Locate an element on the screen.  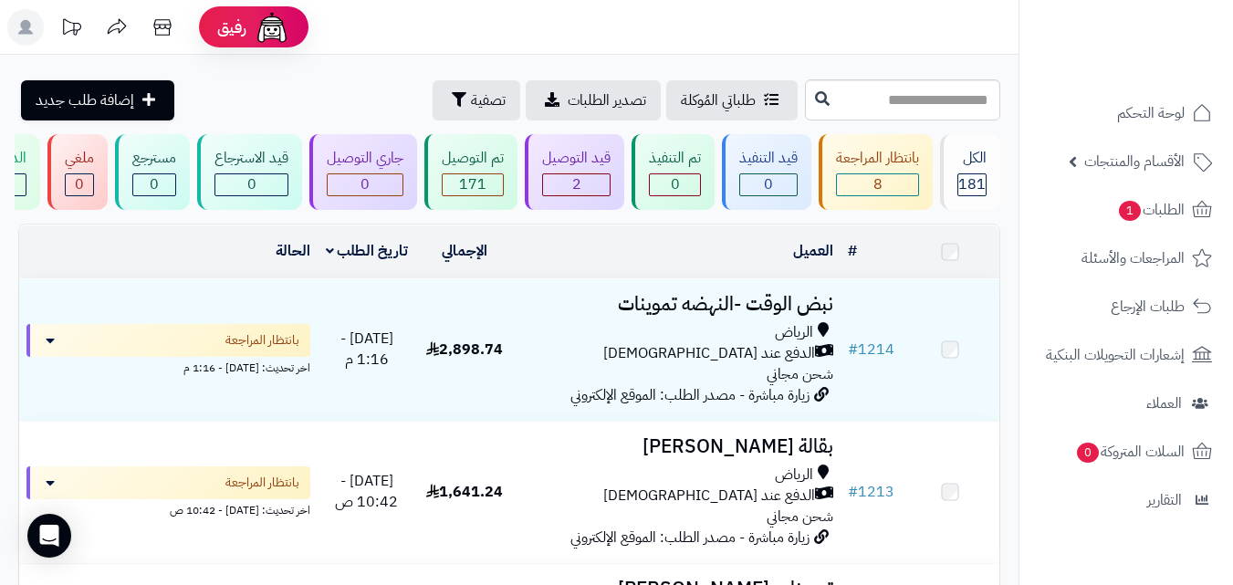
div: قيد الاسترجاع is located at coordinates (251, 158).